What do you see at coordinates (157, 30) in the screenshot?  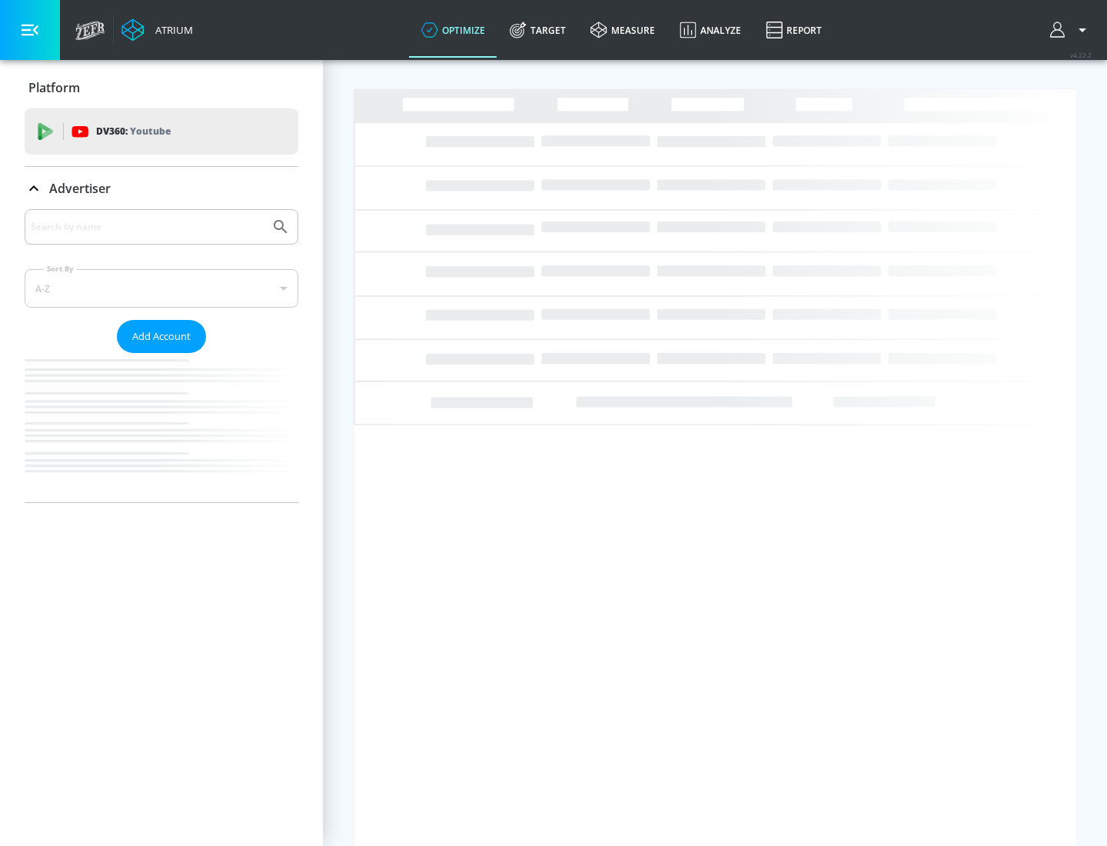 I see `a: Atrium` at bounding box center [157, 30].